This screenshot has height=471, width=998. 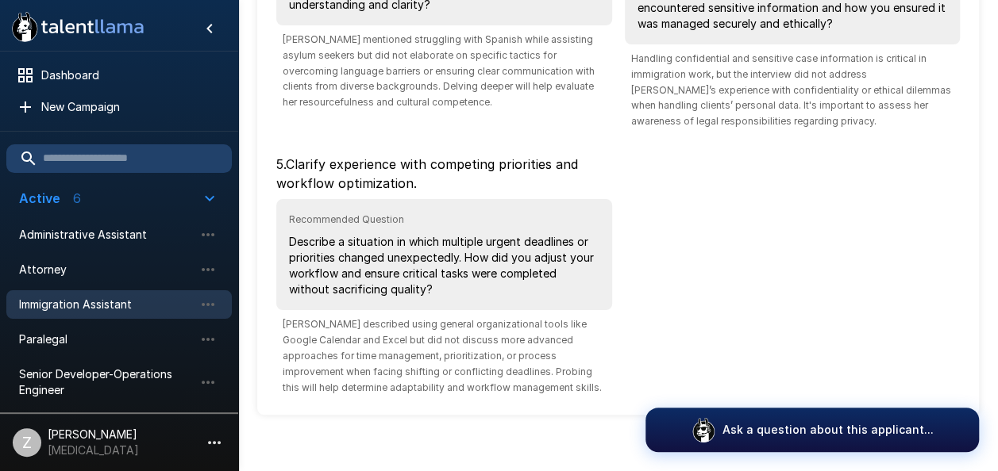 I want to click on img: logo_glasses@2x.png, so click(x=703, y=430).